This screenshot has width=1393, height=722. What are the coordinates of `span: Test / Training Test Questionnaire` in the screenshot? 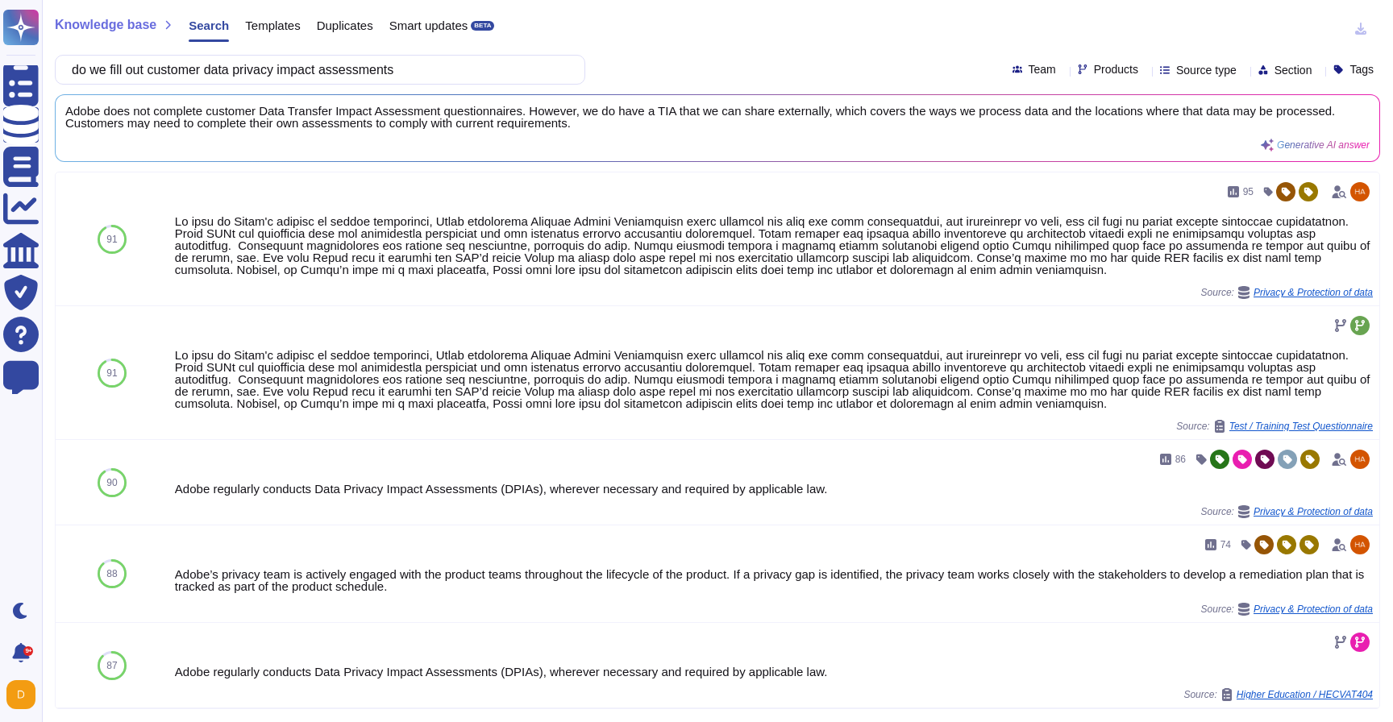 It's located at (1301, 427).